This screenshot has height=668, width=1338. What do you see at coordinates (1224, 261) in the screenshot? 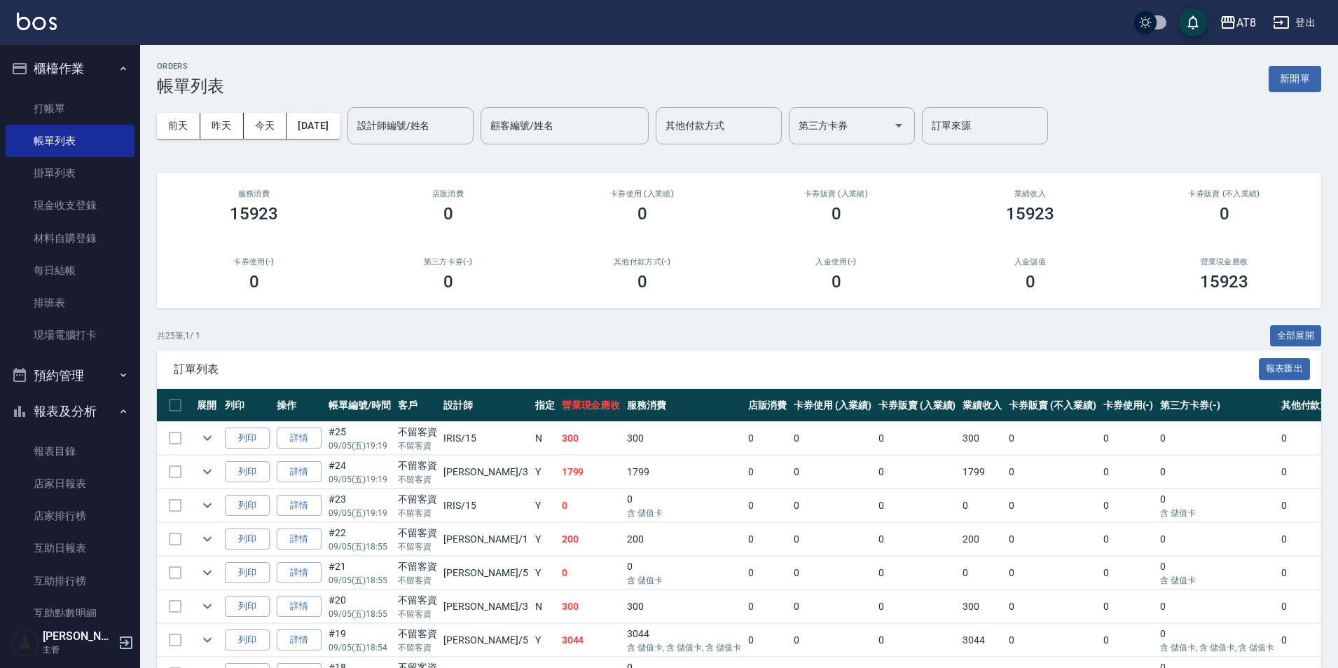
I see `h2: 營業現金應收` at bounding box center [1224, 261].